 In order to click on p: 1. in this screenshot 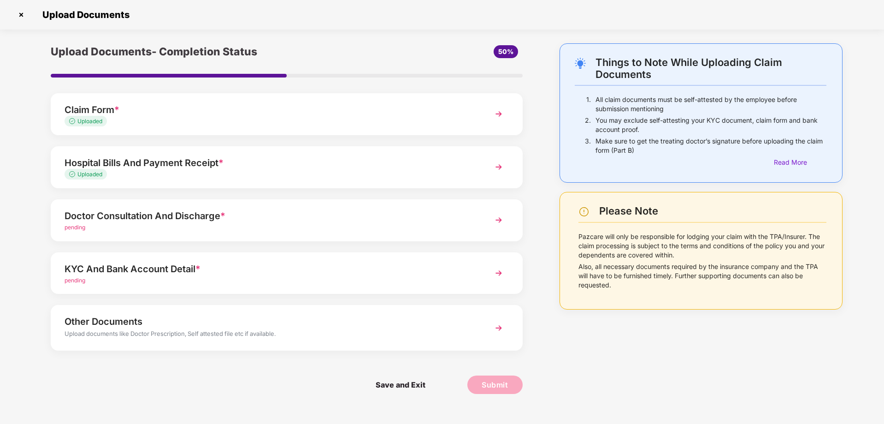, I will do `click(589, 104)`.